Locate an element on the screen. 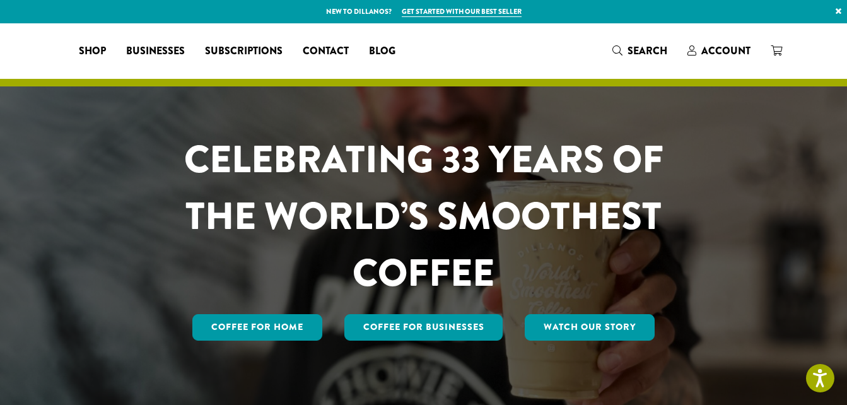 This screenshot has height=405, width=847. span: Businesses is located at coordinates (155, 51).